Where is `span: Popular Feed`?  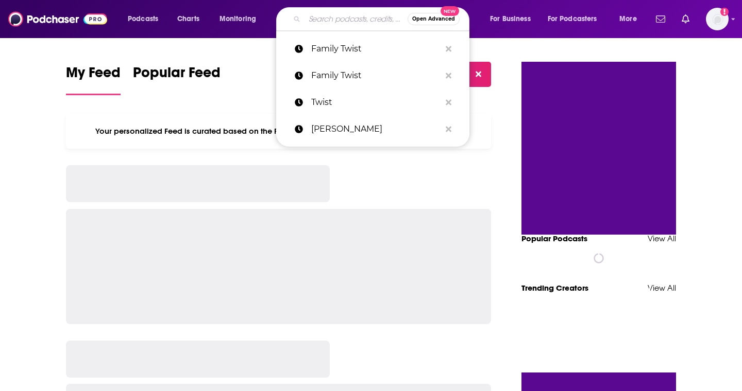 span: Popular Feed is located at coordinates (177, 76).